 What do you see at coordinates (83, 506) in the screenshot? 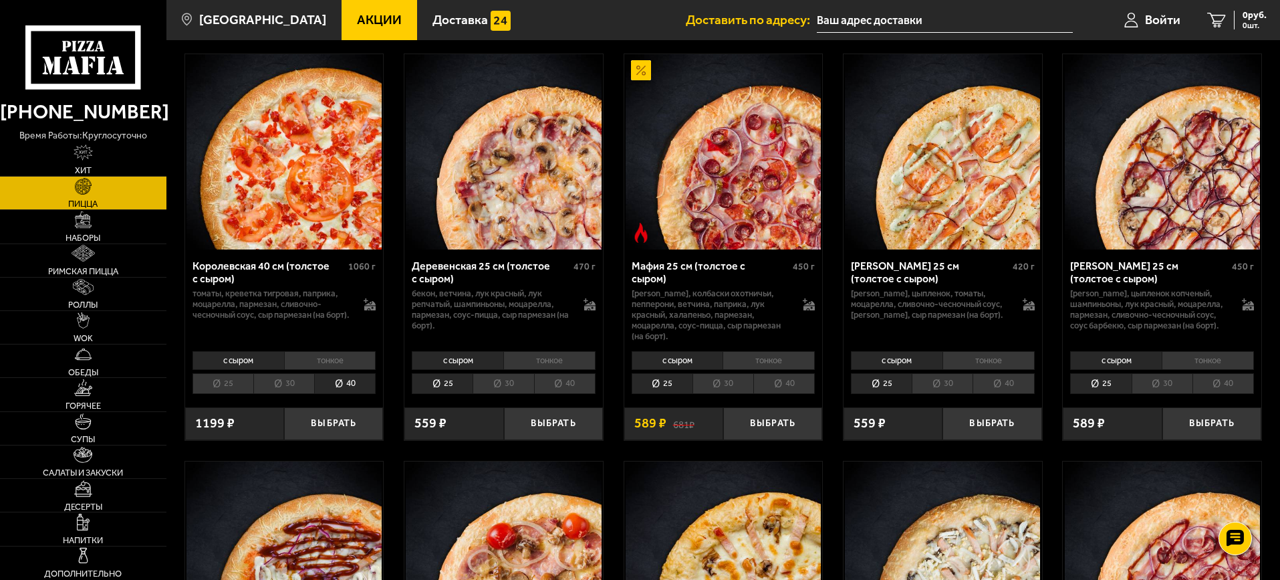
I see `span: Десерты` at bounding box center [83, 506].